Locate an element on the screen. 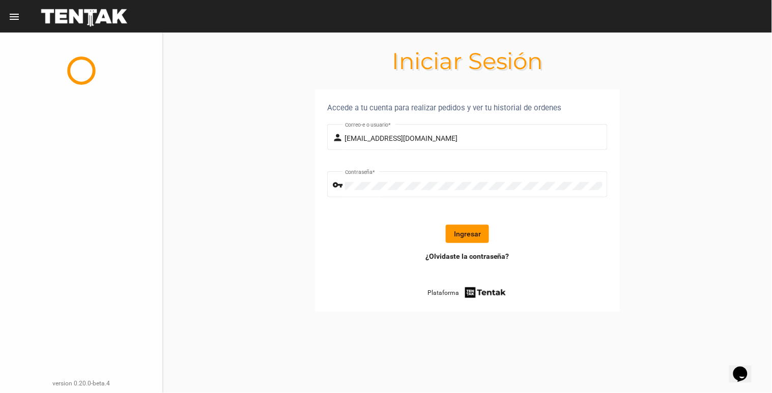 The height and width of the screenshot is (393, 772). img: tentak-firm.png is located at coordinates (485, 293).